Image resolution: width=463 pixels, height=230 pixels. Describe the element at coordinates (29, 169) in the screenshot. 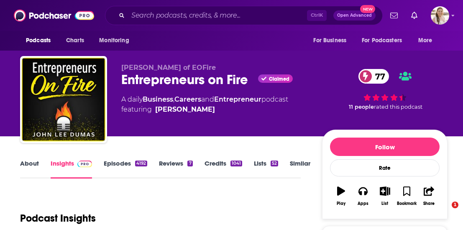

I see `a: About` at that location.